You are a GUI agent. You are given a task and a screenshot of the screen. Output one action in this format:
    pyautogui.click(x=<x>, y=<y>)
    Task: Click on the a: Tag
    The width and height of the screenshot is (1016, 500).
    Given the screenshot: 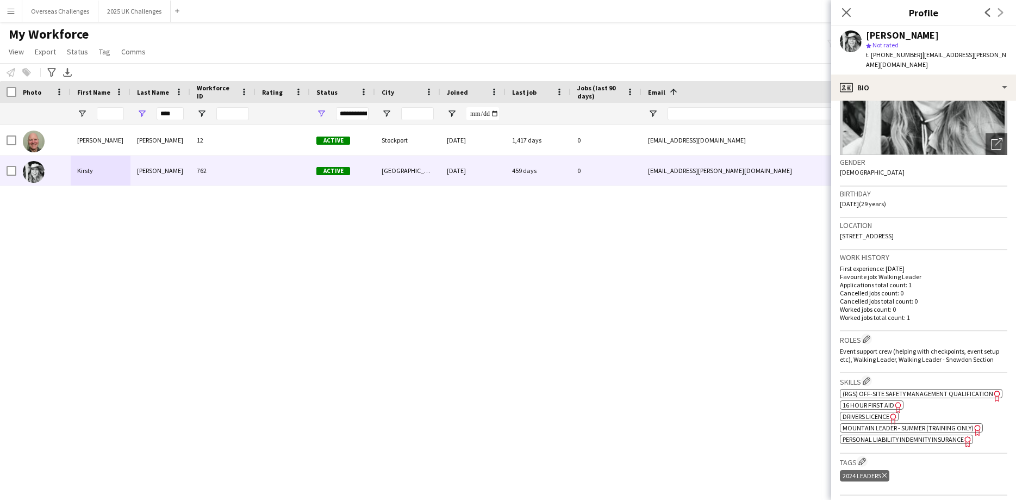 What is the action you would take?
    pyautogui.click(x=104, y=52)
    